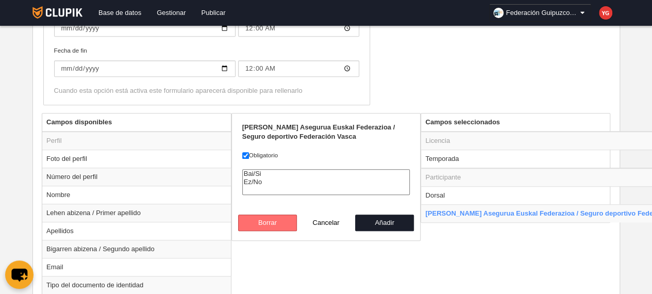 The image size is (652, 294). Describe the element at coordinates (326, 182) in the screenshot. I see `option: Ez/No` at that location.